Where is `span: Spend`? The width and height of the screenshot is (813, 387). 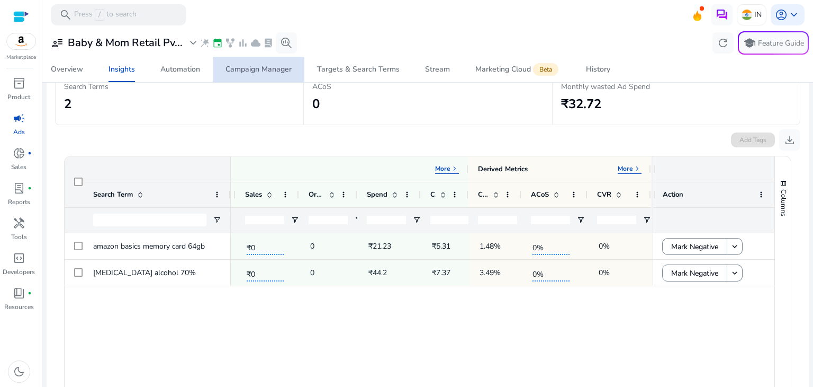
span: Spend is located at coordinates (377, 194).